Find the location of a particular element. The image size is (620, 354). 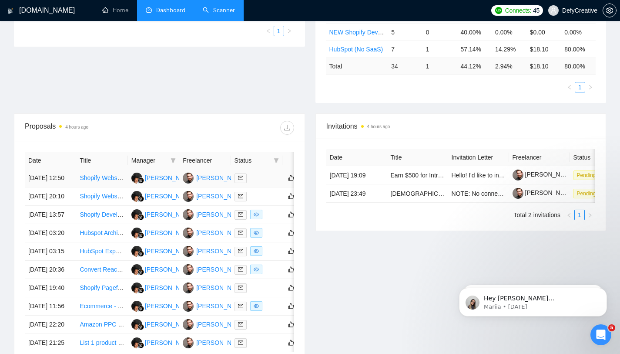

a: Shopify Website Developer is located at coordinates (116, 178).